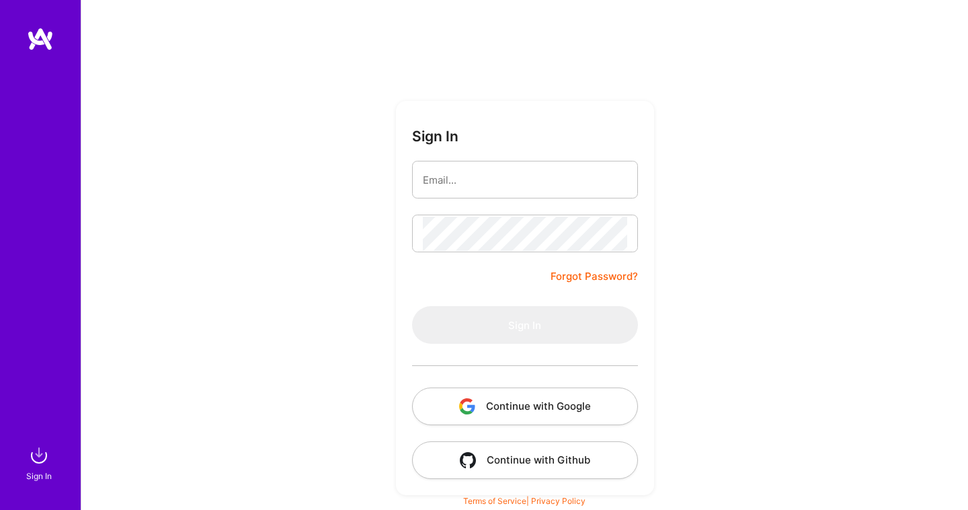  I want to click on h3: Sign In, so click(435, 136).